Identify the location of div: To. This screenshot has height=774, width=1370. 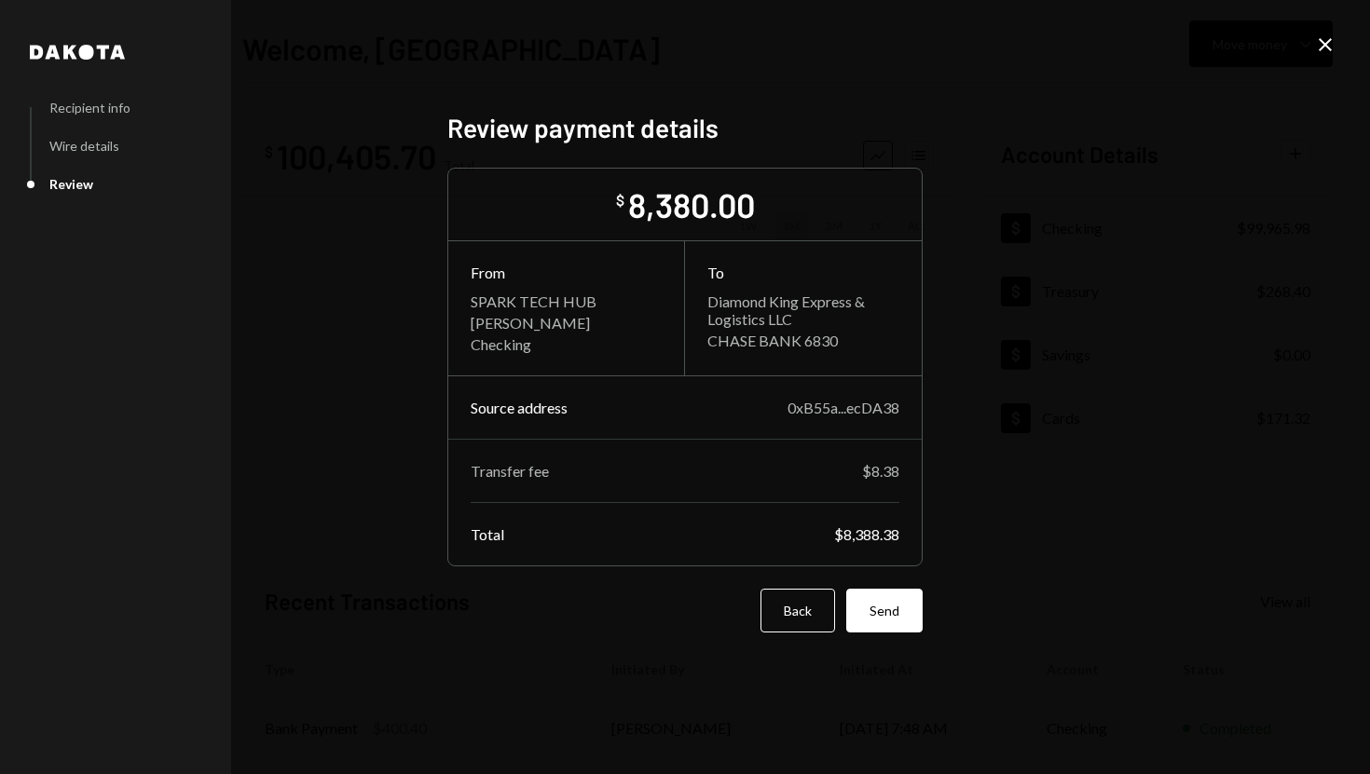
(803, 272).